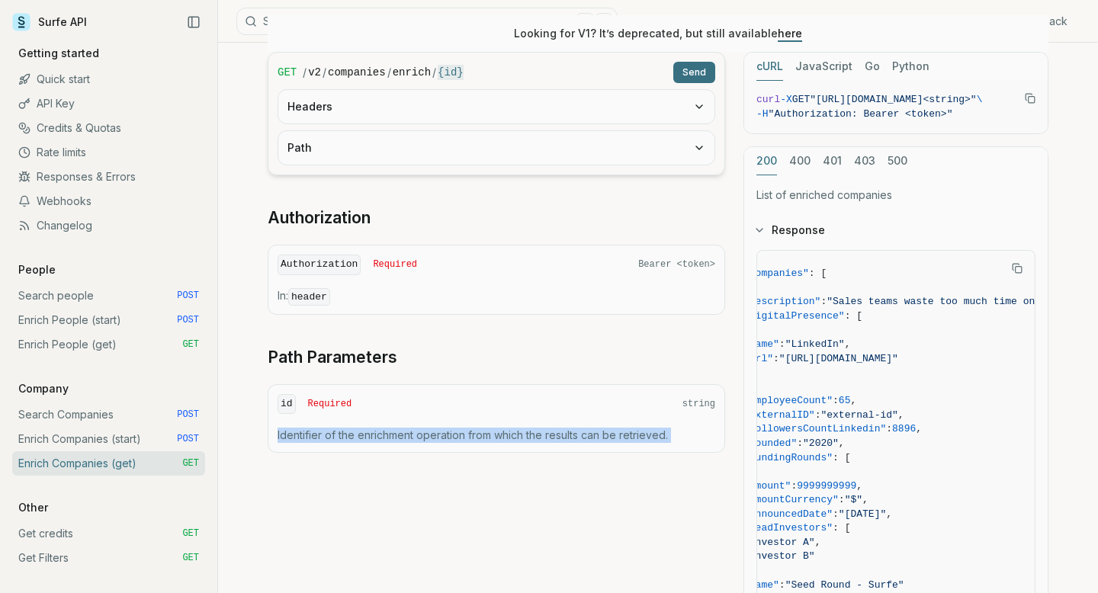 The image size is (1098, 593). Describe the element at coordinates (872, 66) in the screenshot. I see `button: Go` at that location.